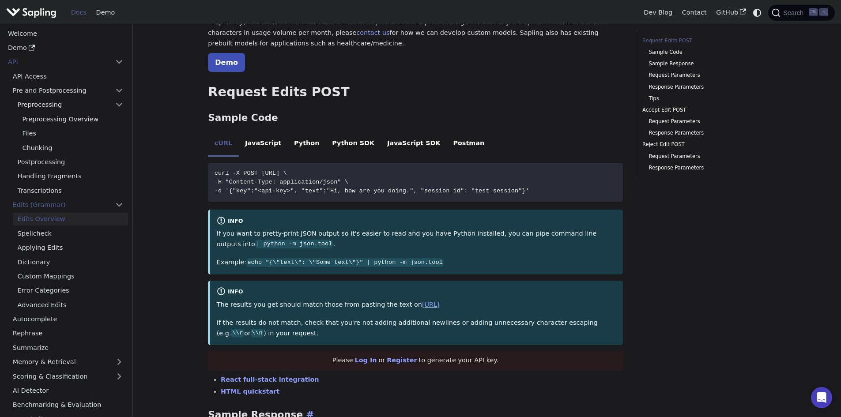 The height and width of the screenshot is (417, 841). I want to click on p: If the results do not match, check that you're not adding additional newlines or adding unnecessa..., so click(417, 328).